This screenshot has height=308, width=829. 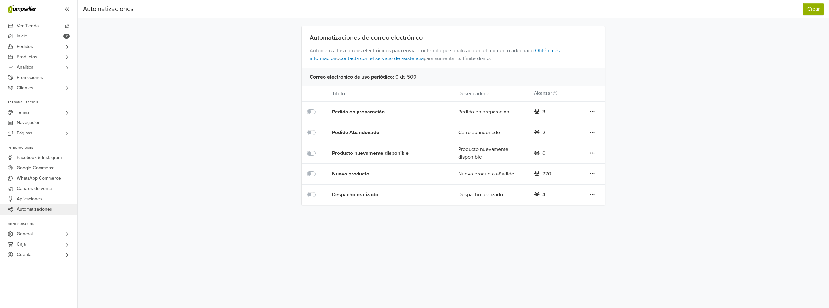 I want to click on span: Automatizaciones, so click(x=34, y=210).